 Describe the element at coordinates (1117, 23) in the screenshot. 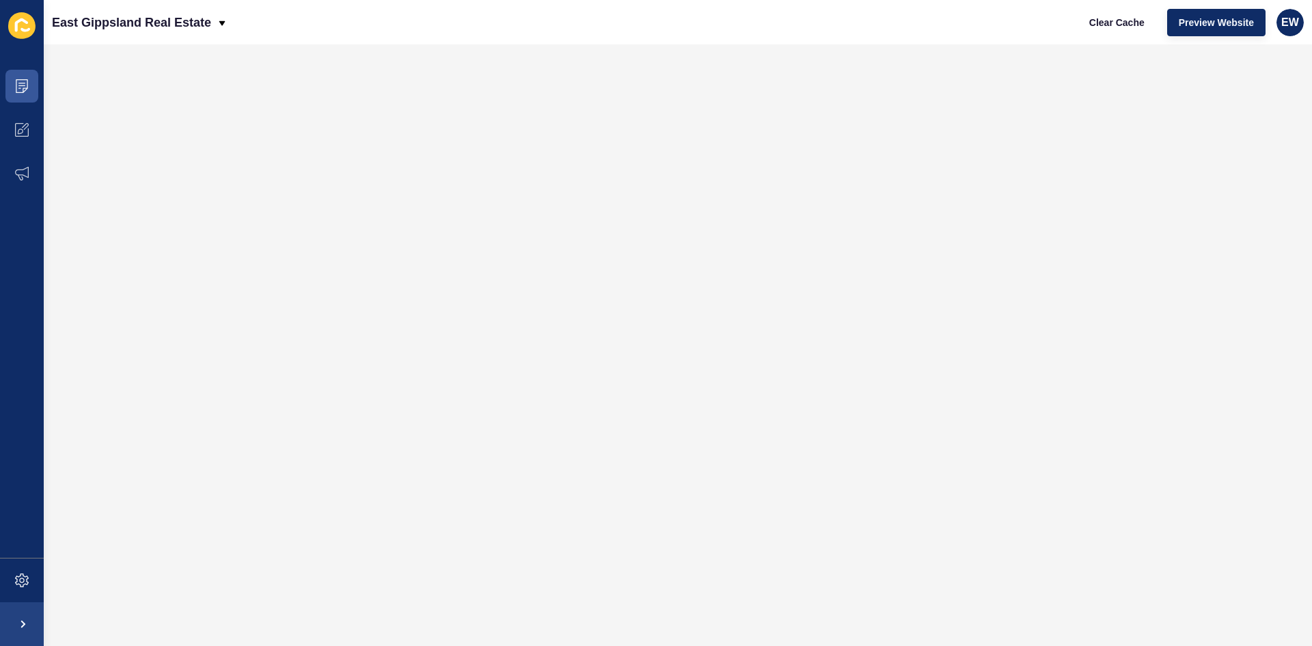

I see `span: Clear Cache` at that location.